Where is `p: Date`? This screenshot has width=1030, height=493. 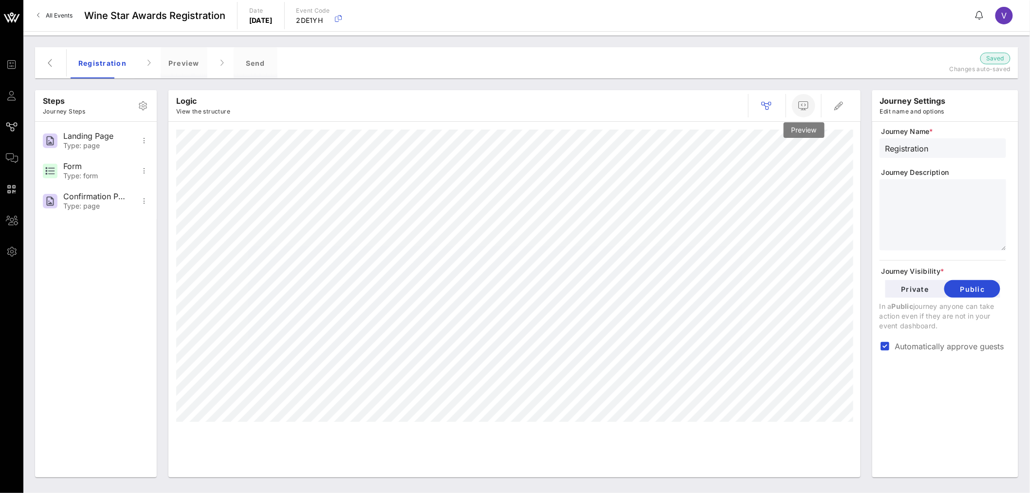 p: Date is located at coordinates (261, 11).